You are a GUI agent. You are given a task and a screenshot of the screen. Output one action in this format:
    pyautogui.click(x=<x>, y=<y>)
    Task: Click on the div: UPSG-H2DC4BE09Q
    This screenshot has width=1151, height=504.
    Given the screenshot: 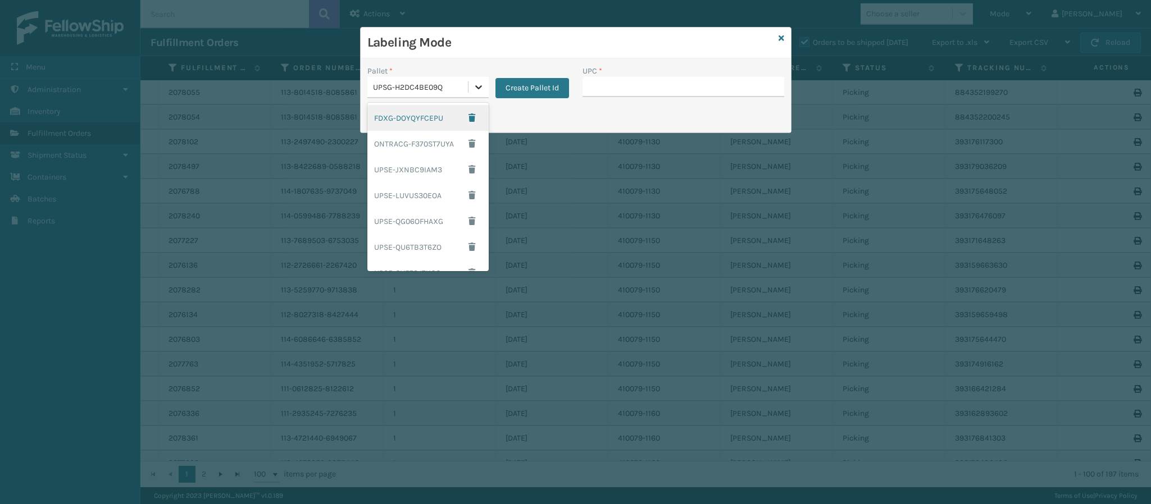 What is the action you would take?
    pyautogui.click(x=421, y=87)
    